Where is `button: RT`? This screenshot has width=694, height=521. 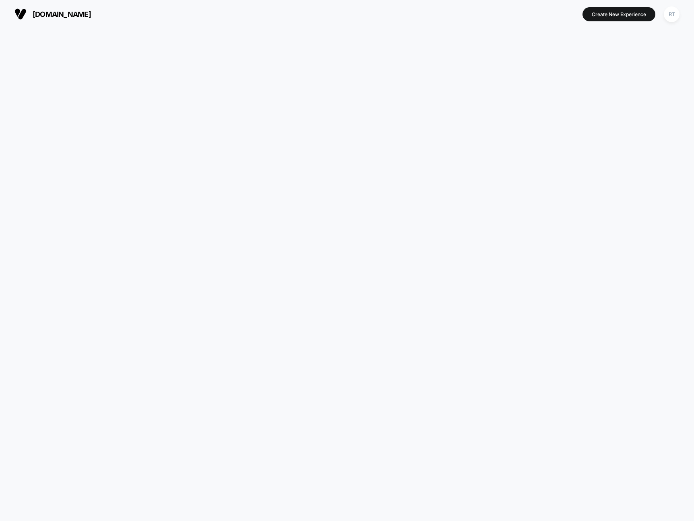 button: RT is located at coordinates (671, 14).